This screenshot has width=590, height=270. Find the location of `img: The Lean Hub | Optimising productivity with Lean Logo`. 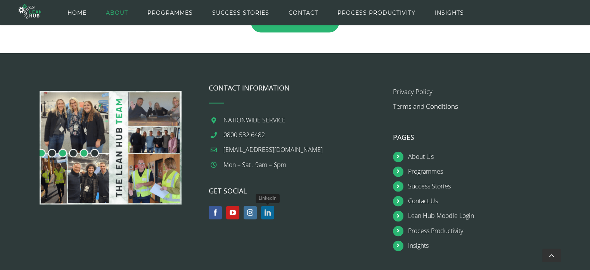

img: The Lean Hub | Optimising productivity with Lean Logo is located at coordinates (30, 11).